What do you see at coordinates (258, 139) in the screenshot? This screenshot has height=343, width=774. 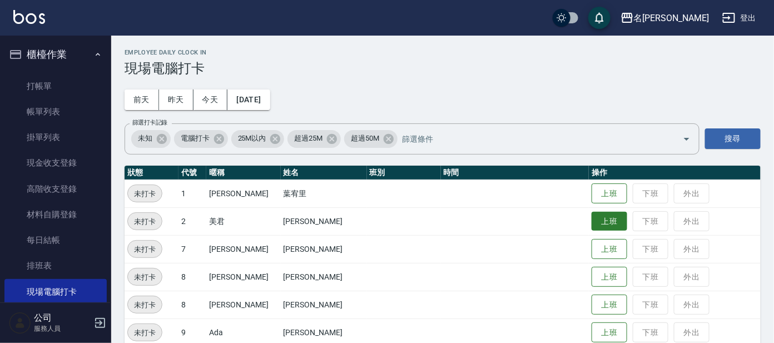 I see `div: 25M以內` at bounding box center [258, 139].